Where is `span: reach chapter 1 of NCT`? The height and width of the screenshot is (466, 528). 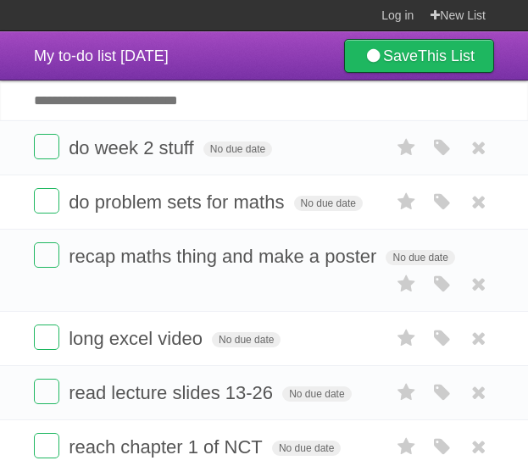 span: reach chapter 1 of NCT is located at coordinates (168, 446).